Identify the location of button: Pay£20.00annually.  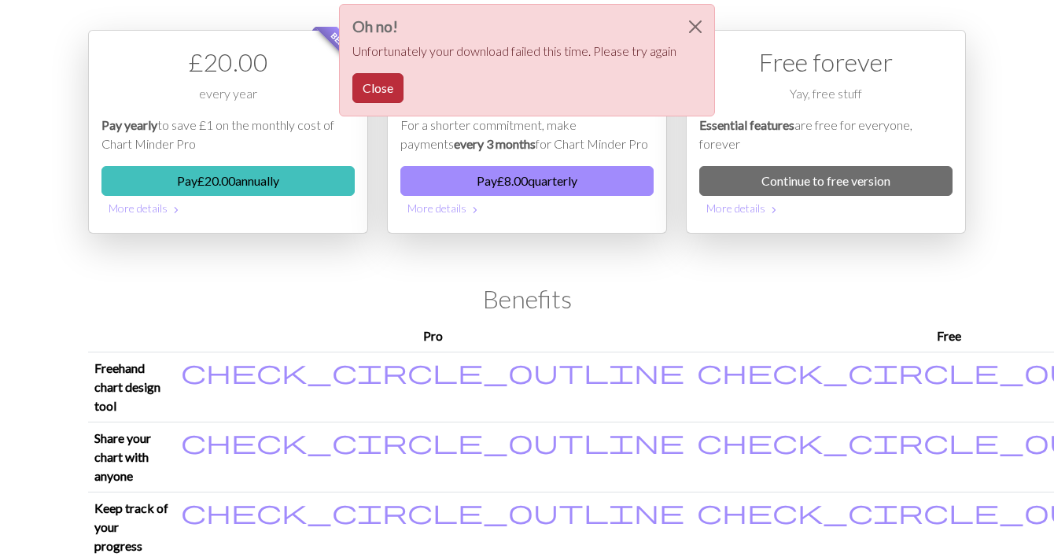
(228, 181).